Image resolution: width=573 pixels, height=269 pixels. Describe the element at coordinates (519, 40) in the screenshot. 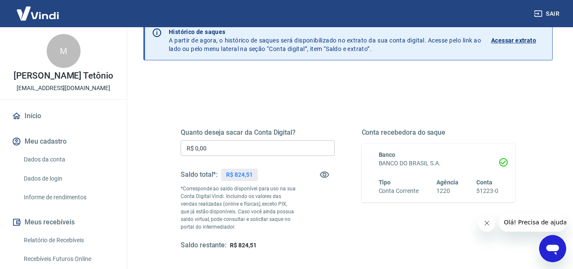

I see `a: Acessar extrato` at that location.